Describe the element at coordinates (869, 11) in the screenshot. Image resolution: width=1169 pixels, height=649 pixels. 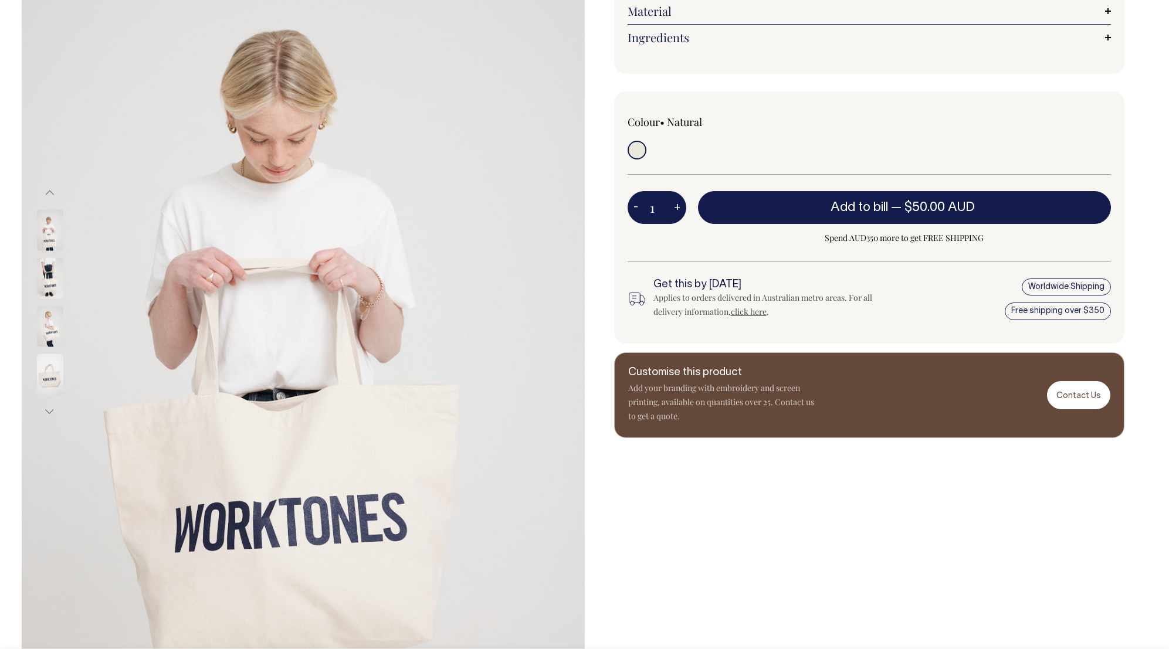
I see `a: Material` at that location.